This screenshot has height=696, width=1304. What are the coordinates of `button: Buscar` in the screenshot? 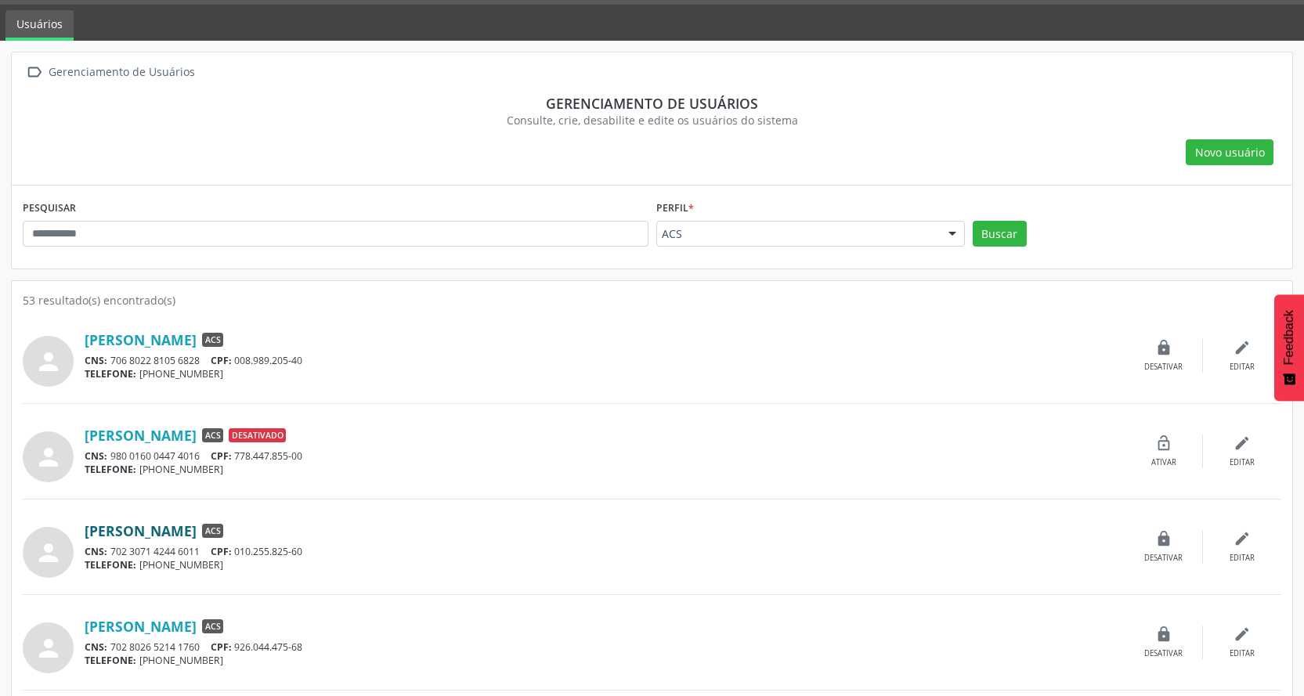 It's located at (999, 234).